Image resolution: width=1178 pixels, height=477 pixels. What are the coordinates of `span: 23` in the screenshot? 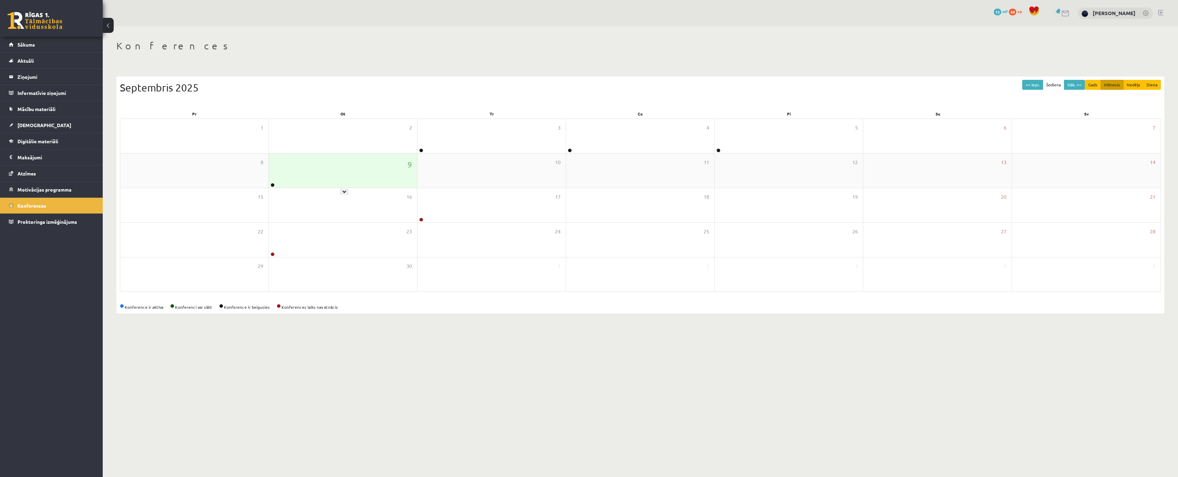 It's located at (409, 231).